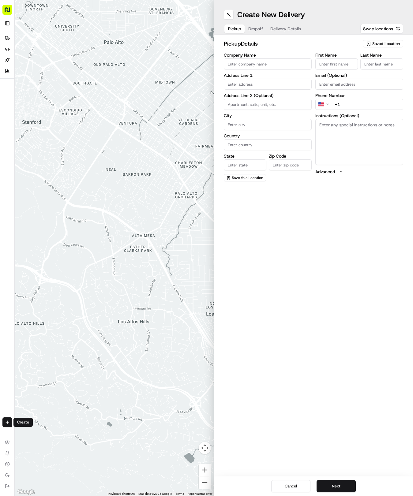 The image size is (413, 496). Describe the element at coordinates (286, 29) in the screenshot. I see `span: Delivery Details` at that location.